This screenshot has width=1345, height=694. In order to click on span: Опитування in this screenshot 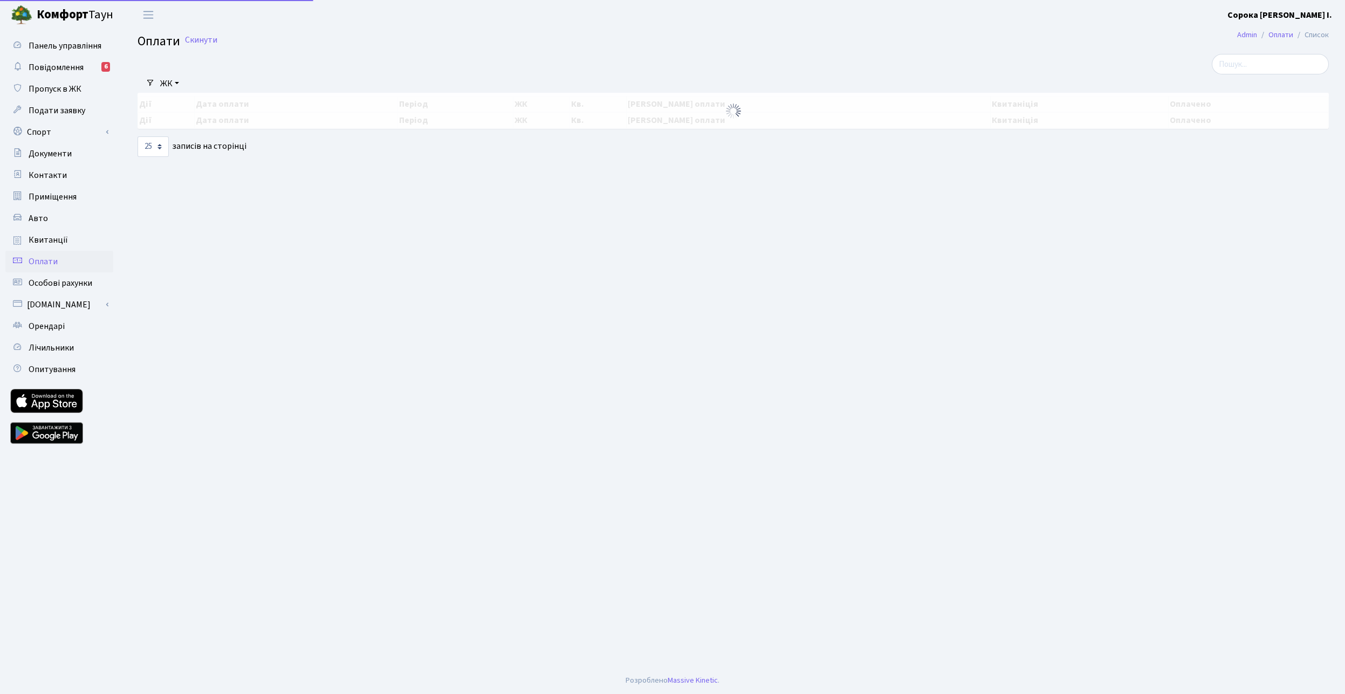, I will do `click(52, 370)`.